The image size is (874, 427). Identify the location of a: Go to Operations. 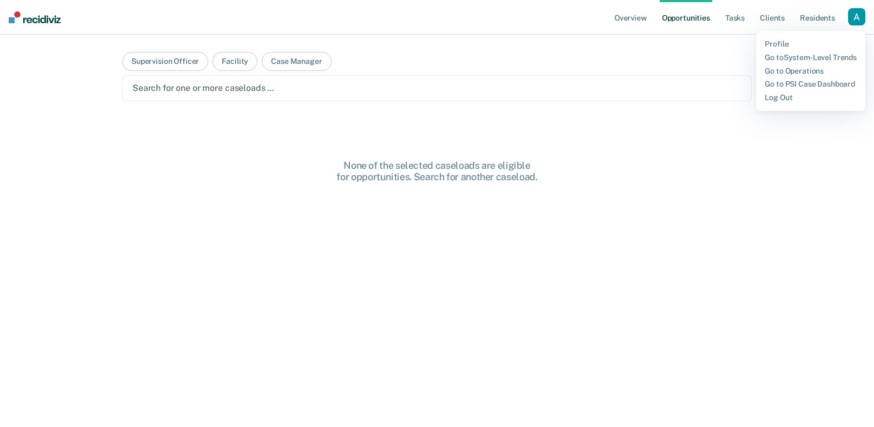
(811, 71).